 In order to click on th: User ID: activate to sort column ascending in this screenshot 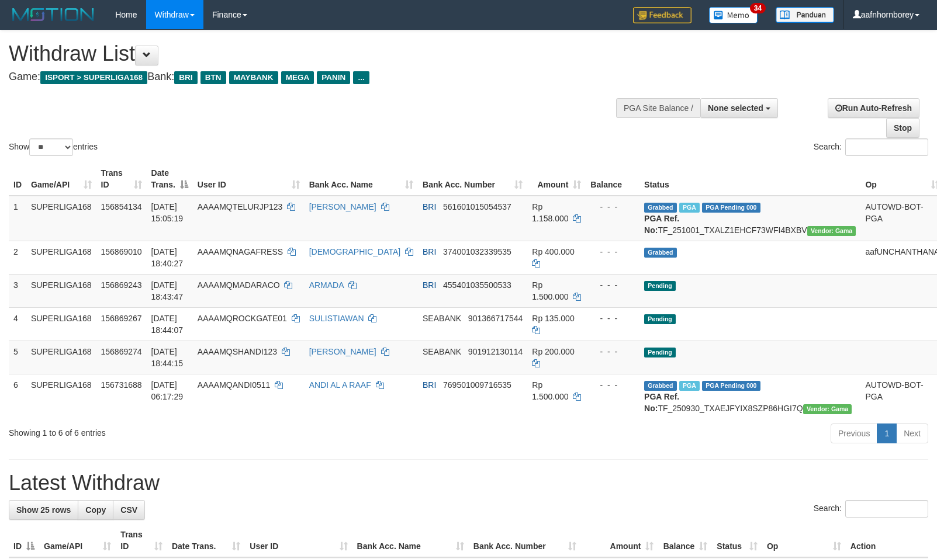, I will do `click(248, 179)`.